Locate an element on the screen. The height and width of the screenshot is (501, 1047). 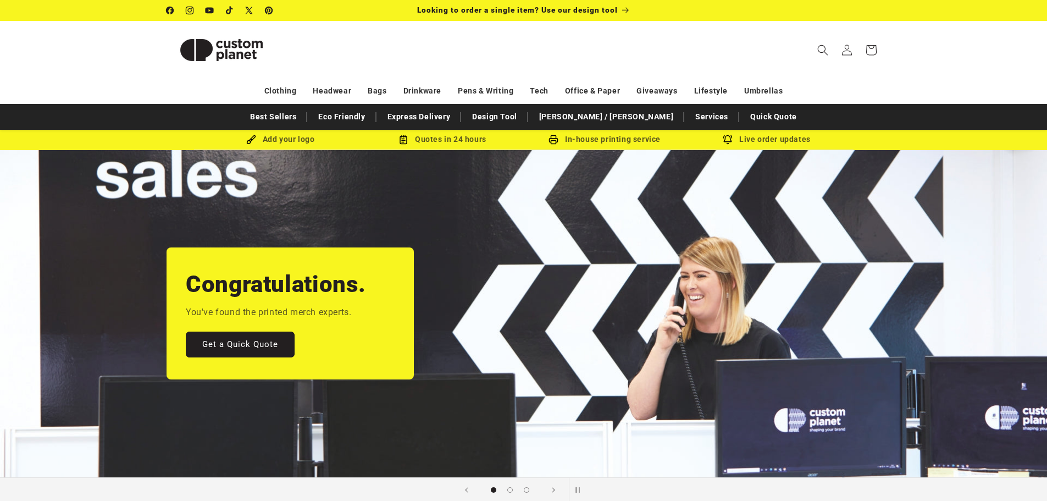
div: Add your logo is located at coordinates (280, 139).